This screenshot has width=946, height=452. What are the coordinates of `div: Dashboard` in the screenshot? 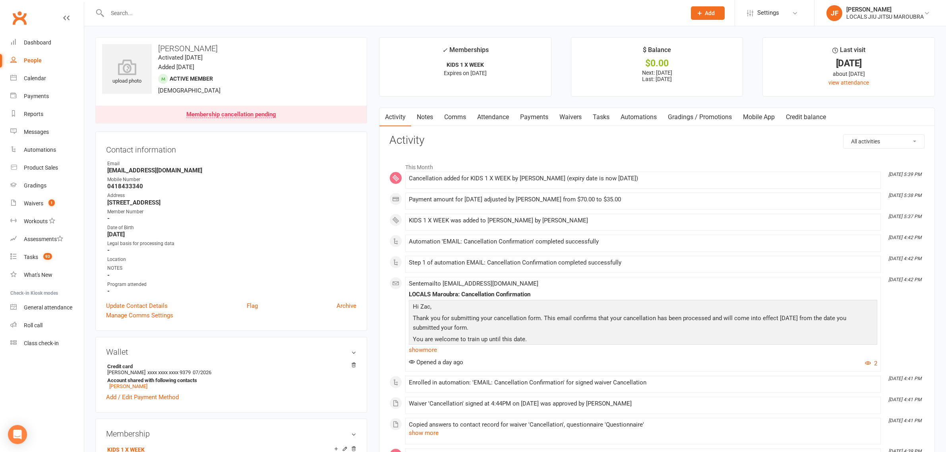 It's located at (37, 42).